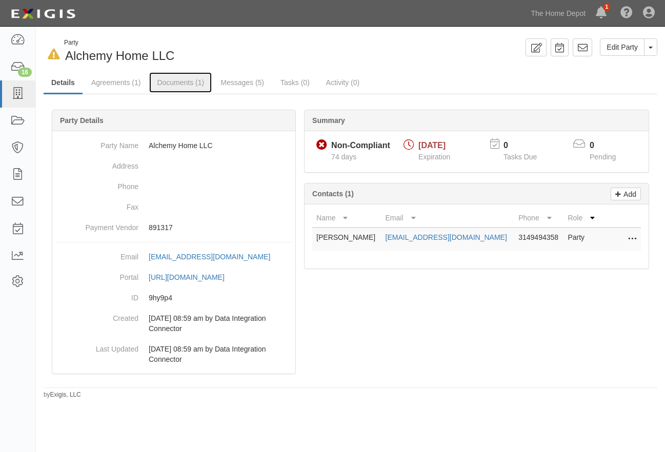 This screenshot has width=665, height=452. I want to click on div: 16, so click(25, 72).